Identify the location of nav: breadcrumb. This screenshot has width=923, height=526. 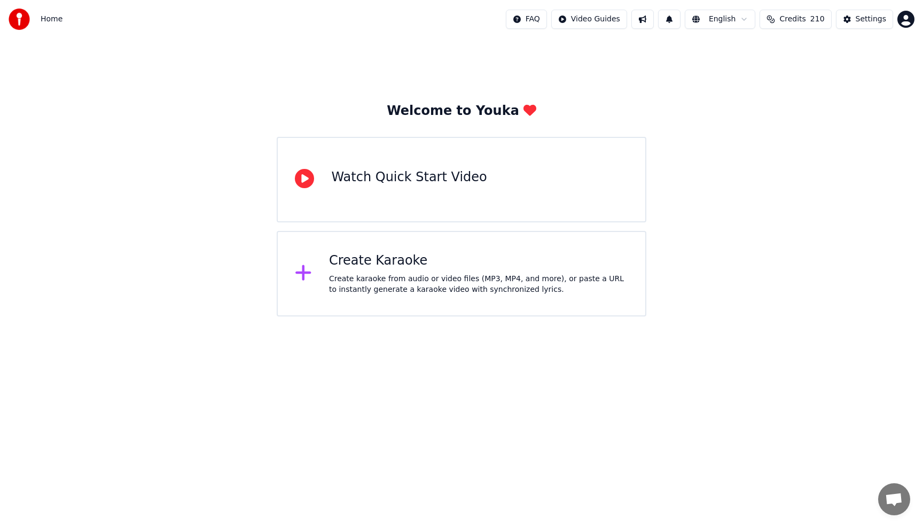
(51, 19).